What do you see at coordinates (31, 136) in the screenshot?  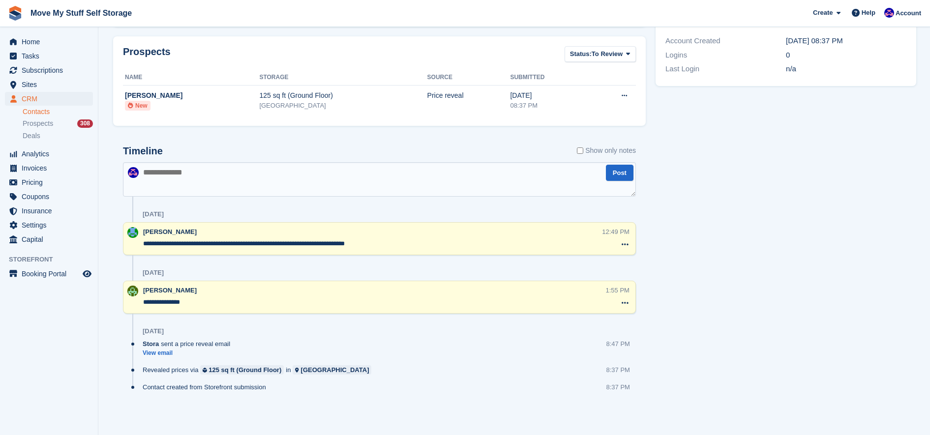 I see `span: Deals` at bounding box center [31, 136].